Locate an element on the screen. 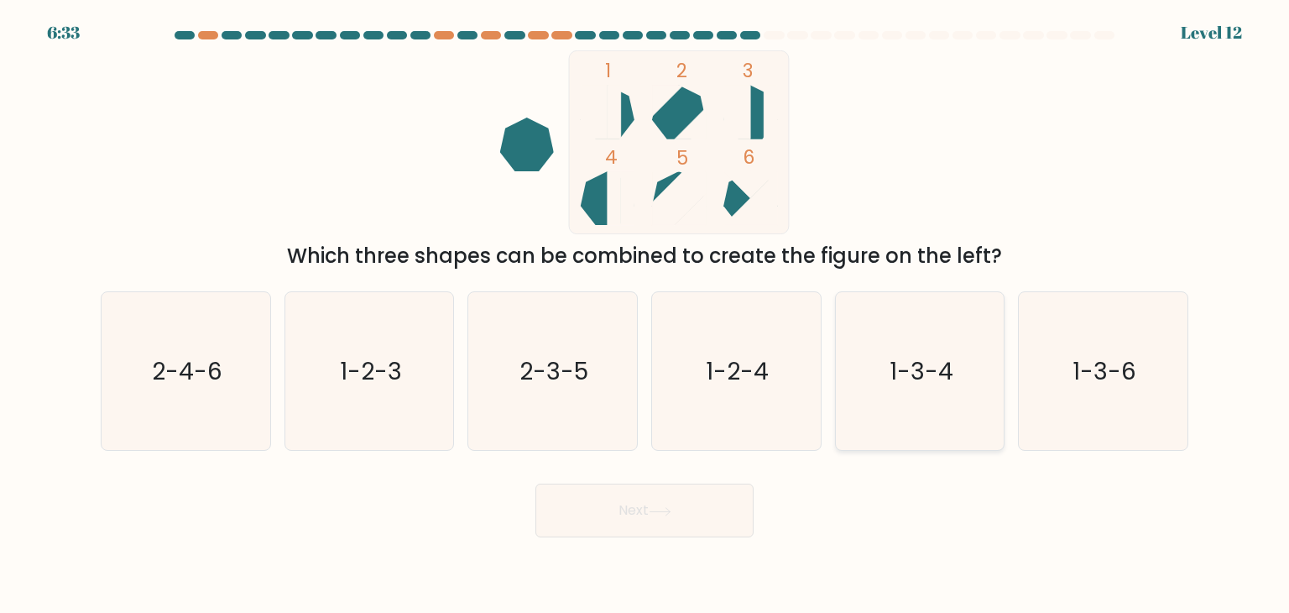  tspan: 4 is located at coordinates (611, 157).